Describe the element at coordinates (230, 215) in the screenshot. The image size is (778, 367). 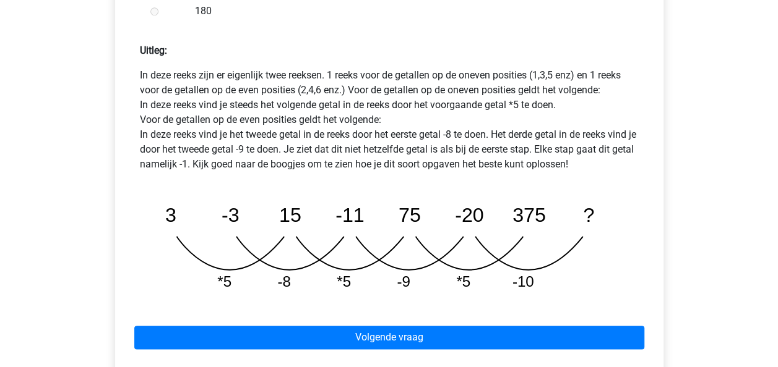
I see `tspan: -3` at that location.